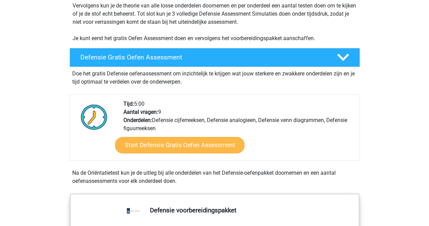 This screenshot has height=226, width=429. I want to click on a: Start Defensie Gratis Oefen Assessment, so click(180, 145).